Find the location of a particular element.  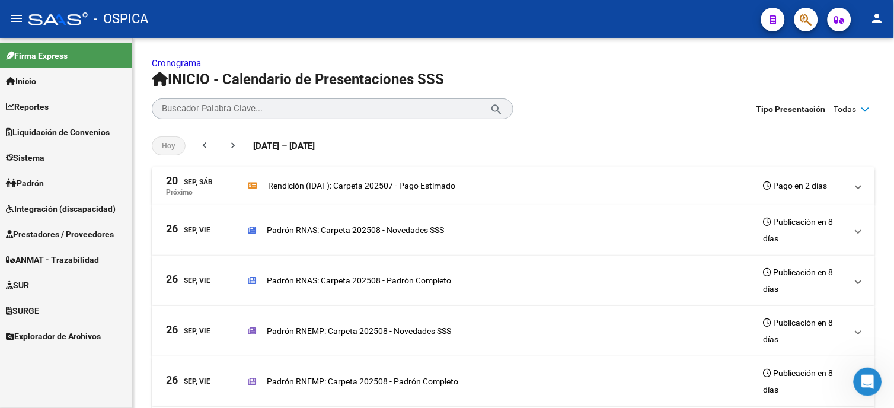

div: Sep, Sáb is located at coordinates (189, 181).